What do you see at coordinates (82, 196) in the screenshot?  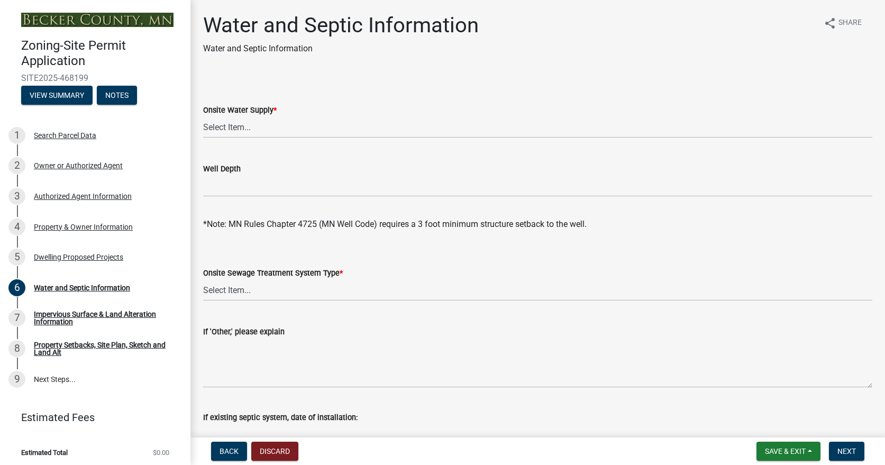 I see `div: Authorized Agent Information` at bounding box center [82, 196].